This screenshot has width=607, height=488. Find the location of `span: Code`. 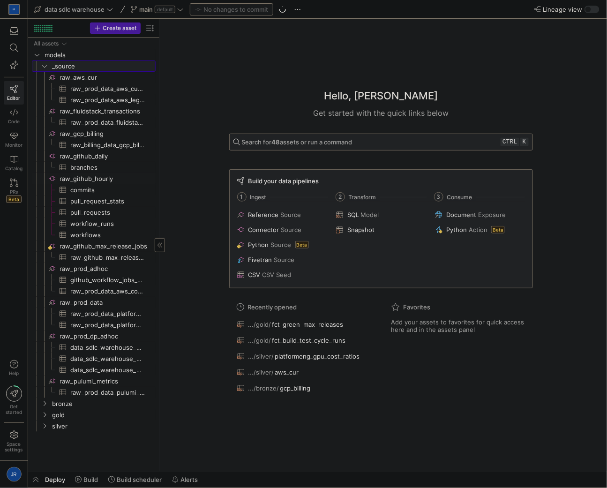

span: Code is located at coordinates (14, 121).